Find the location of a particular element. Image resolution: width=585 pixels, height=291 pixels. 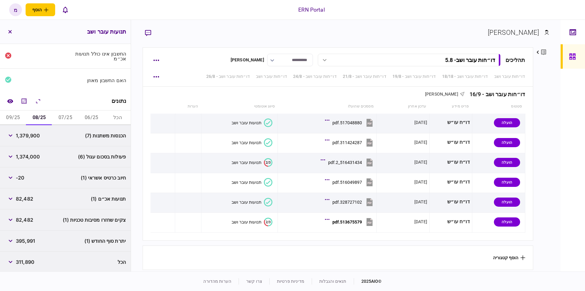

div: דו״חות עובר ושב - 5.8 is located at coordinates (471, 60).